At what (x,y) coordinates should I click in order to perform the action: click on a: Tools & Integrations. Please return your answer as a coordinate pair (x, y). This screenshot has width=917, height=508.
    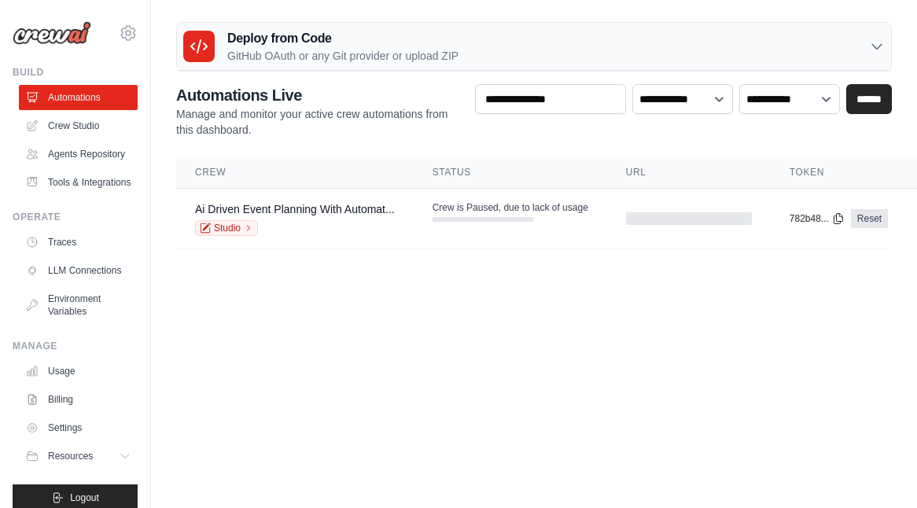
    Looking at the image, I should click on (78, 182).